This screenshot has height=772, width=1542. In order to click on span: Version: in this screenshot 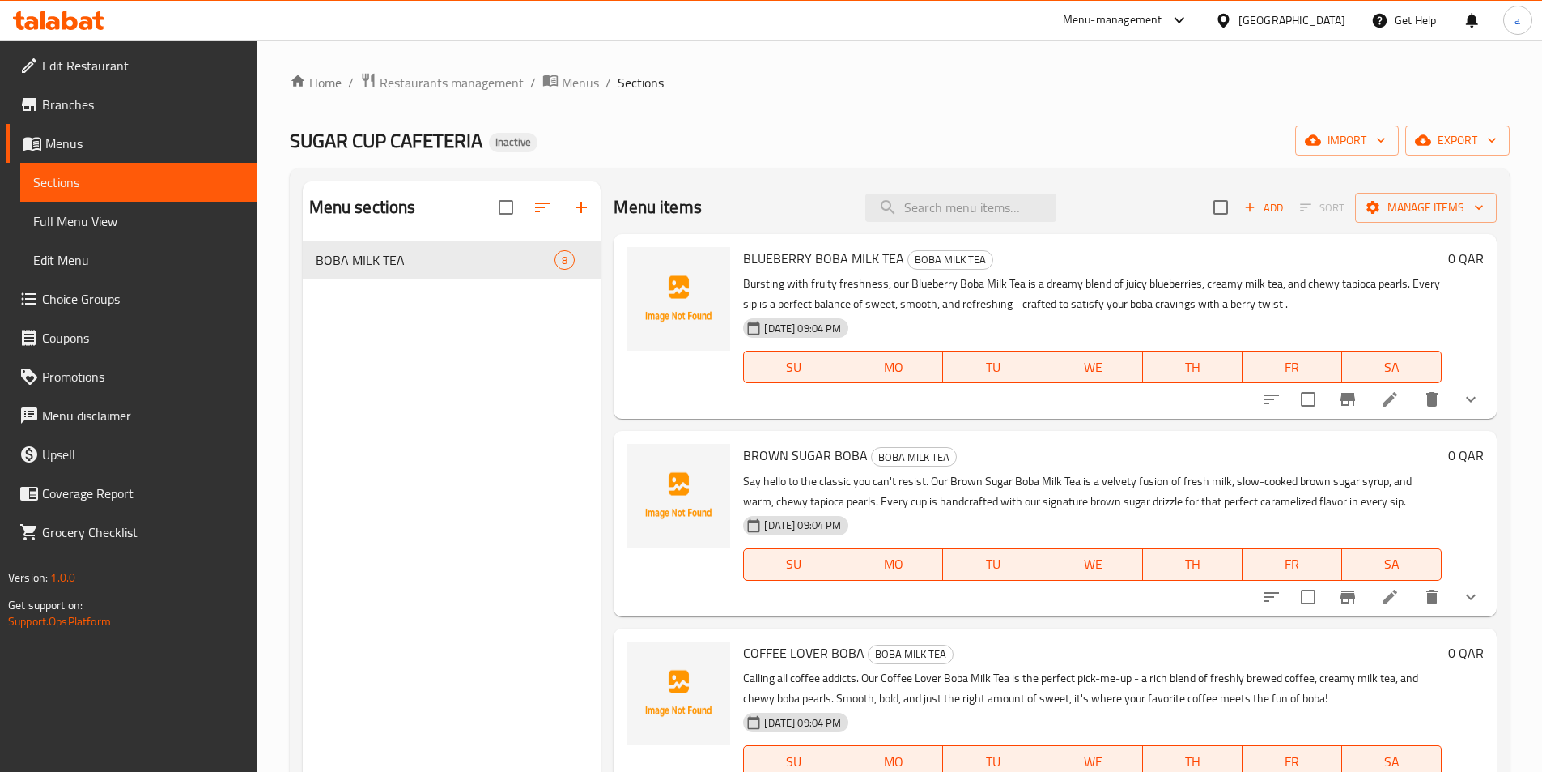, I will do `click(28, 577)`.